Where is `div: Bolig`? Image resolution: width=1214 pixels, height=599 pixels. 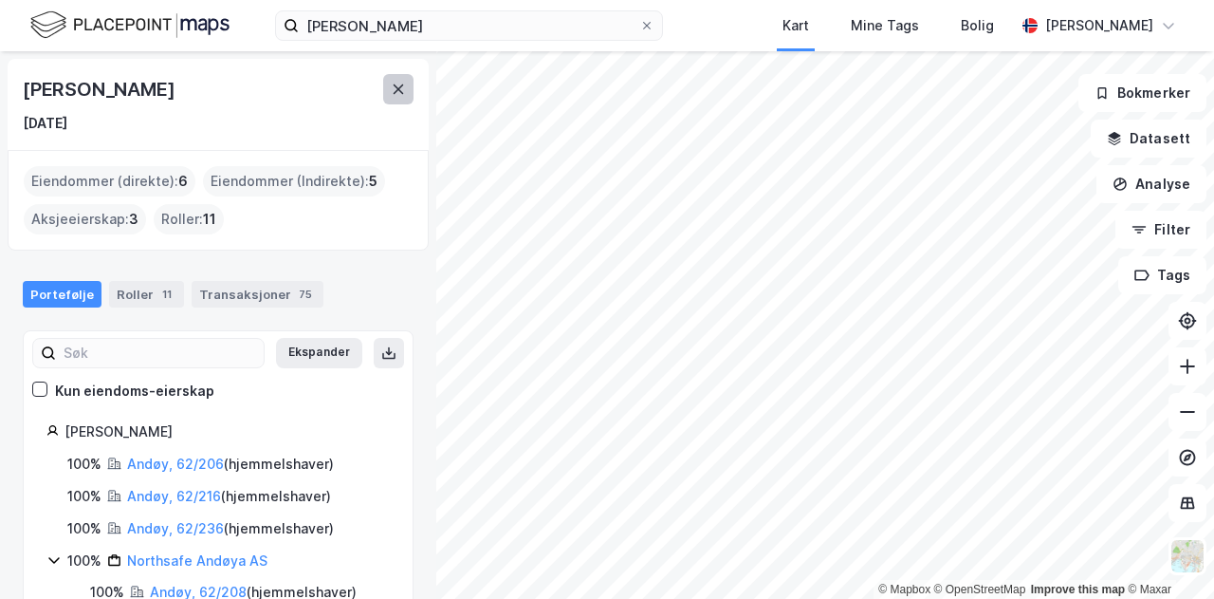 div: Bolig is located at coordinates (977, 26).